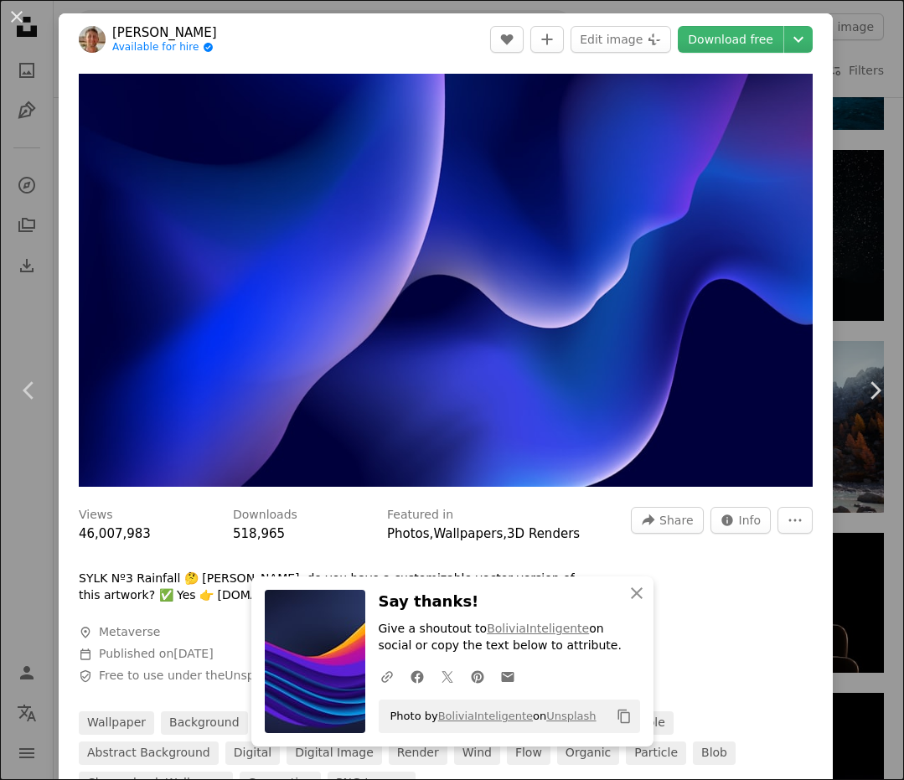 The image size is (904, 780). What do you see at coordinates (714, 753) in the screenshot?
I see `a: blob` at bounding box center [714, 753].